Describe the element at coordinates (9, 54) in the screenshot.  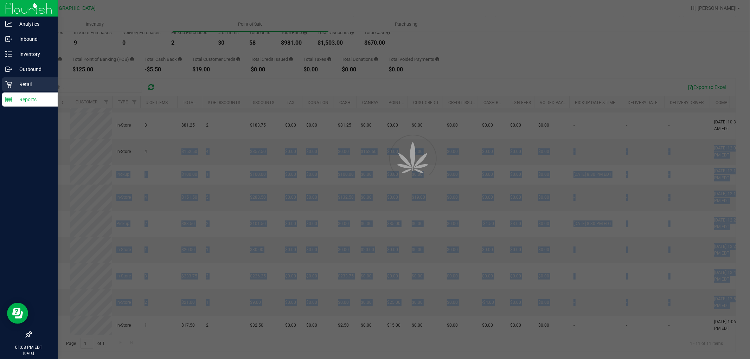
I see `inline-svg: Inventory` at that location.